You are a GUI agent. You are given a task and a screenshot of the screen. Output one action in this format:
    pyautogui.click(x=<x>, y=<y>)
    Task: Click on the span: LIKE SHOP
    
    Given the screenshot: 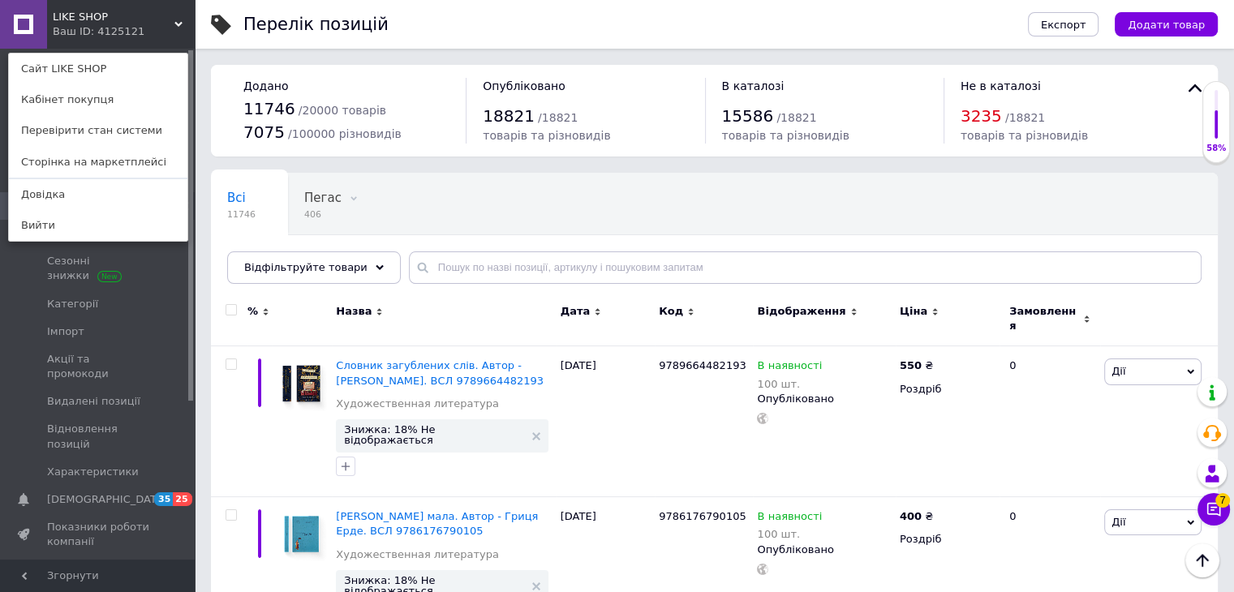 What is the action you would take?
    pyautogui.click(x=114, y=17)
    